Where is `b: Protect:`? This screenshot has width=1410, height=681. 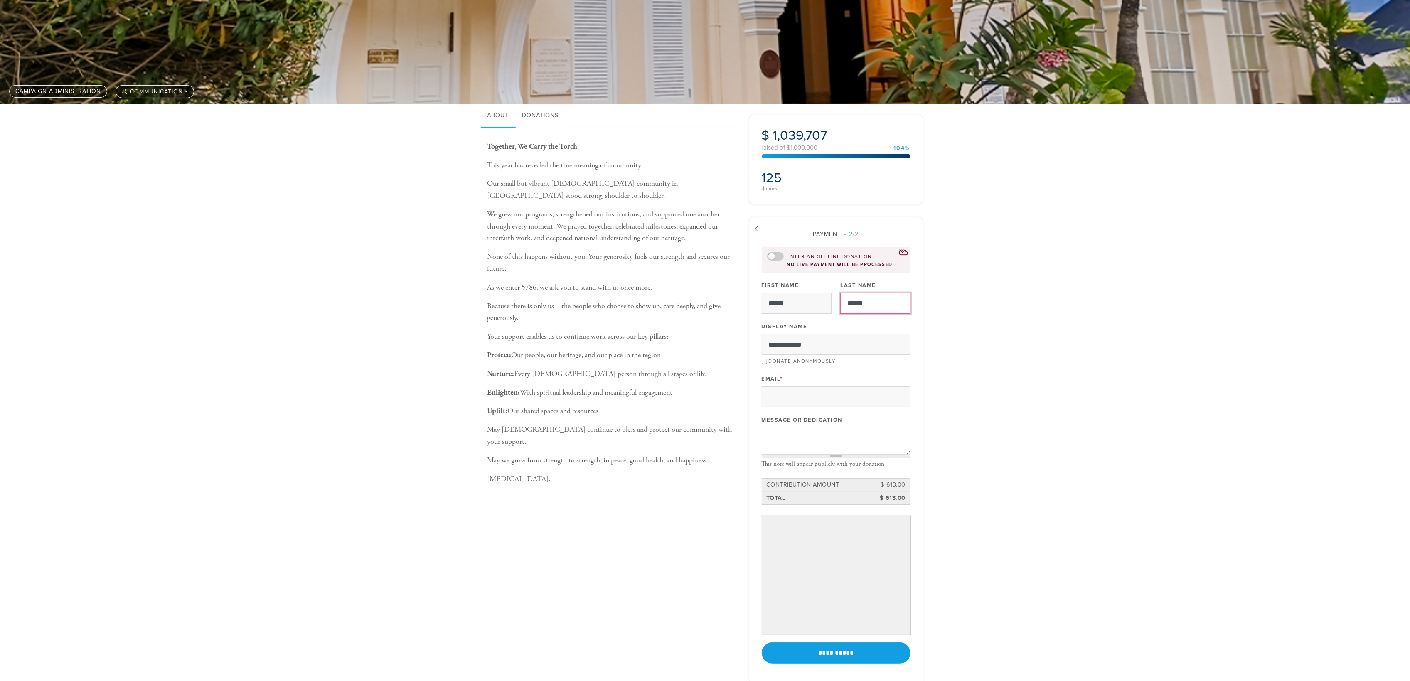
b: Protect: is located at coordinates (500, 355).